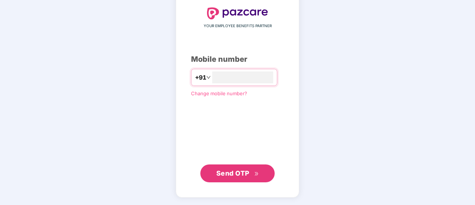 This screenshot has width=475, height=205. What do you see at coordinates (201, 77) in the screenshot?
I see `span: +91` at bounding box center [201, 77].